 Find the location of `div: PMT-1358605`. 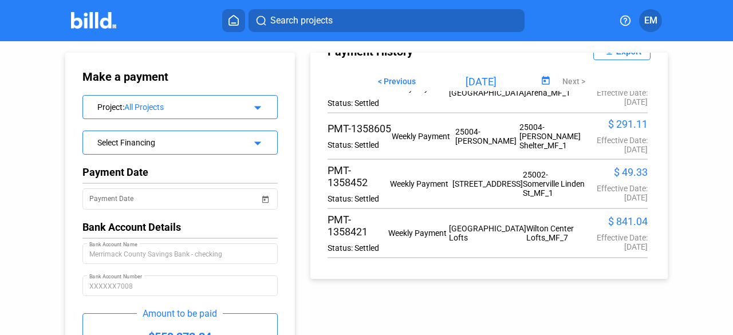

div: PMT-1358605 is located at coordinates (360, 128).